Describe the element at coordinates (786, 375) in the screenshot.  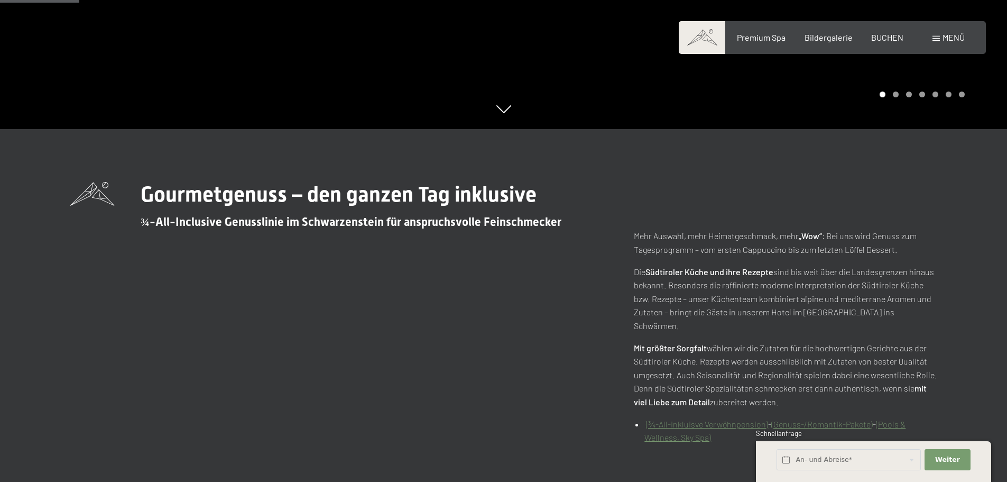
I see `p: wählen wir die Zutaten für die hochwertigen Gerichte aus der Südtiroler Küche. Rezepte werden aus...` at that location.